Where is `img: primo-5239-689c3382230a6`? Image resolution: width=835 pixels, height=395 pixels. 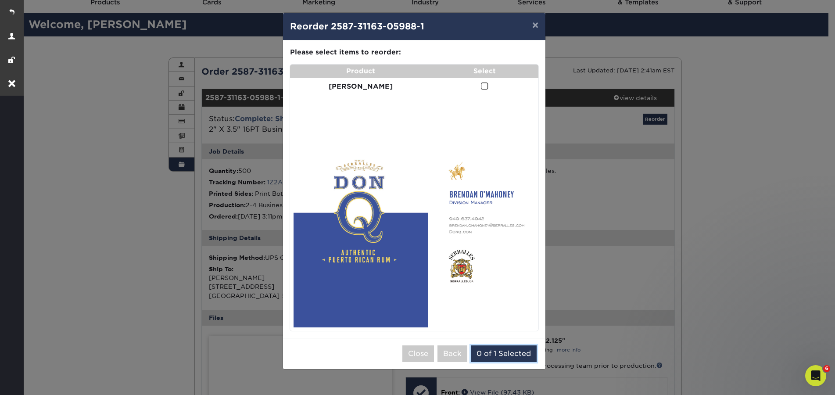 img: primo-5239-689c3382230a6 is located at coordinates (361, 213).